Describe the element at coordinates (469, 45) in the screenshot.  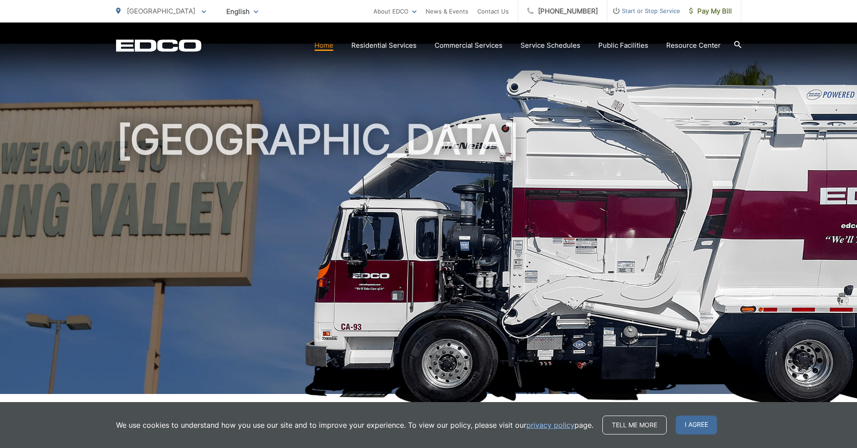
I see `a: Commercial Services` at that location.